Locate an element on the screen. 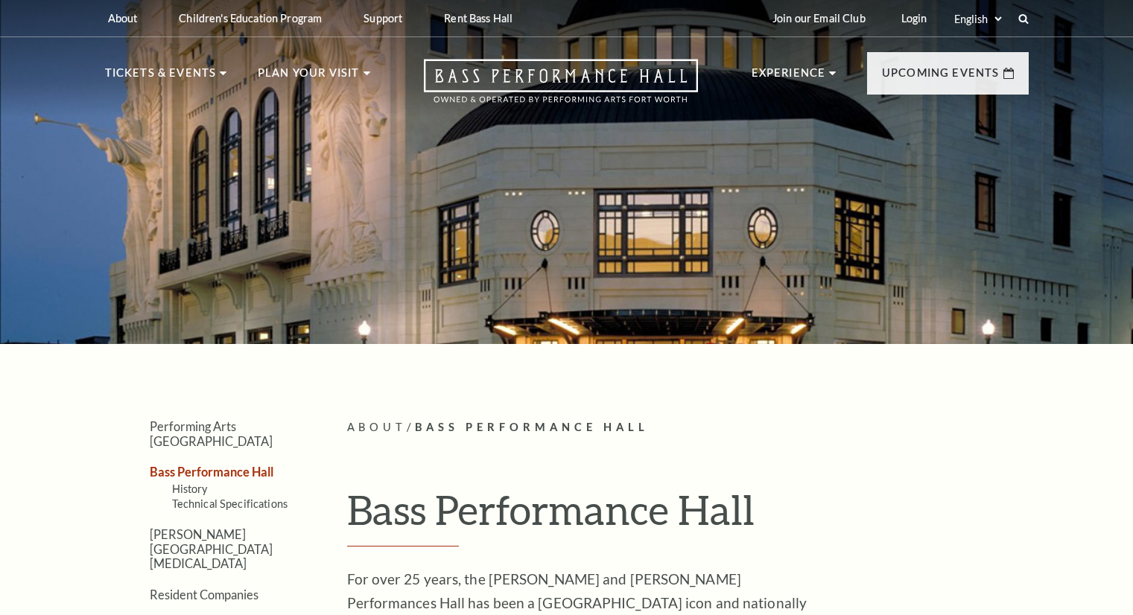 This screenshot has height=615, width=1133. a: Resident Companies is located at coordinates (204, 594).